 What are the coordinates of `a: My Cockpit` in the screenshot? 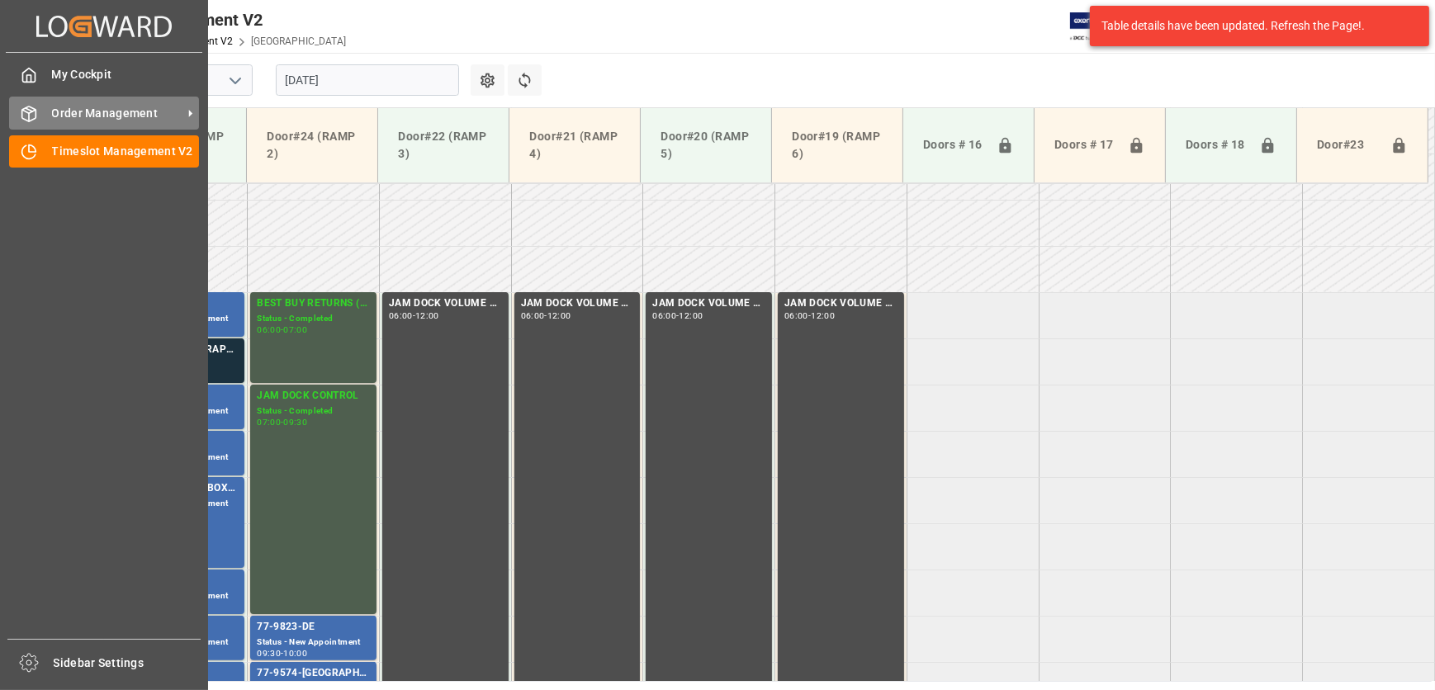 It's located at (104, 74).